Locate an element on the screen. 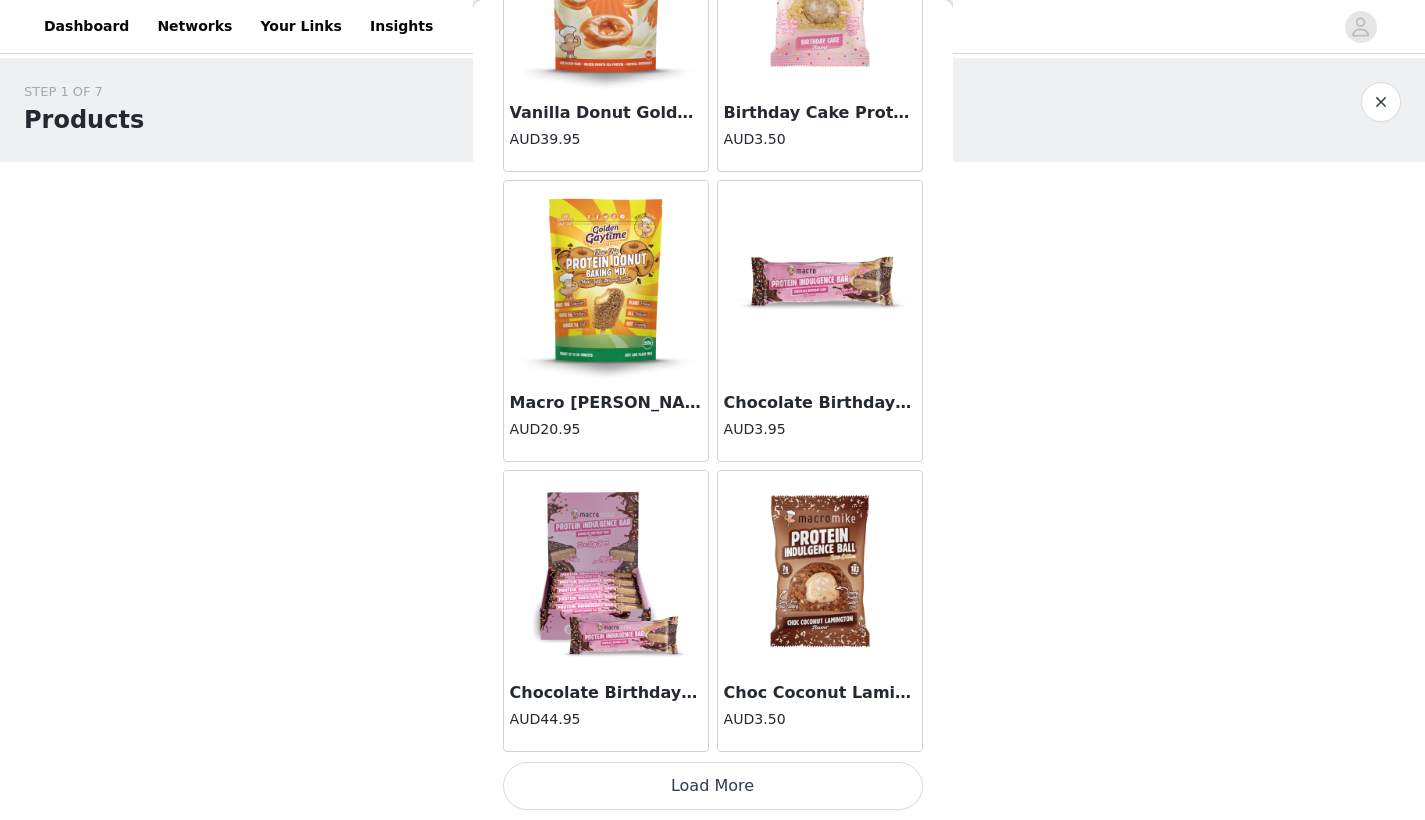 The width and height of the screenshot is (1425, 820). img: Chocolate Birthday Cake Protein Indulgence Bar (1 x 50g) is located at coordinates (820, 281).